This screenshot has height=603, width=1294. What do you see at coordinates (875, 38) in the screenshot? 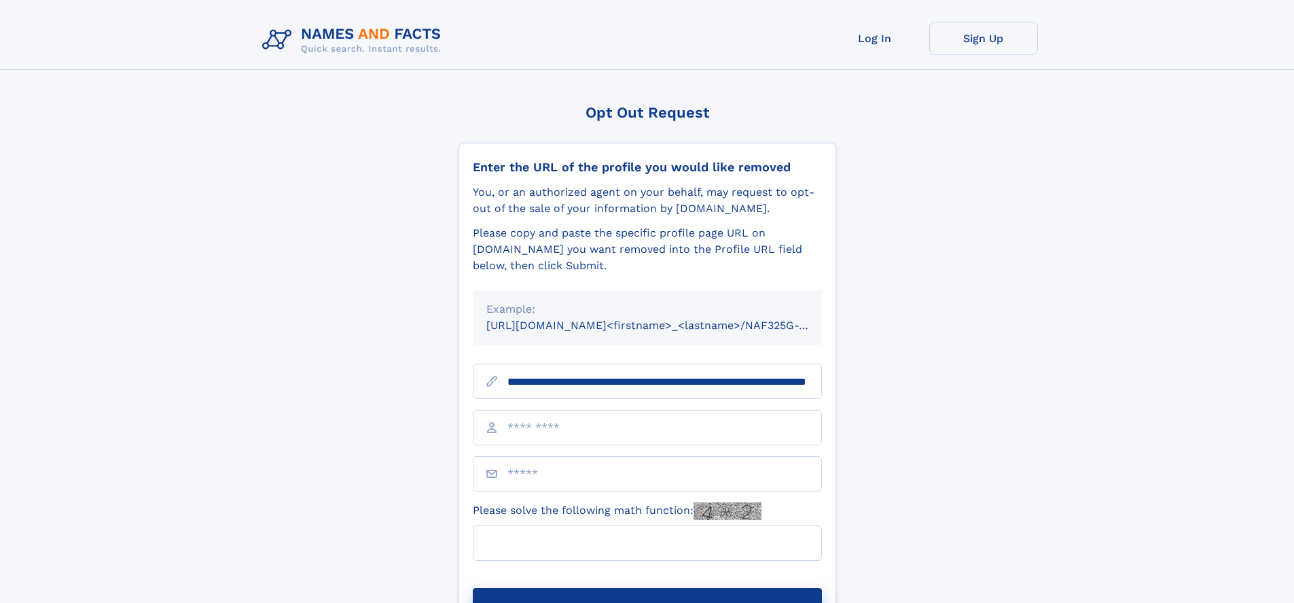
I see `a: Log In` at bounding box center [875, 38].